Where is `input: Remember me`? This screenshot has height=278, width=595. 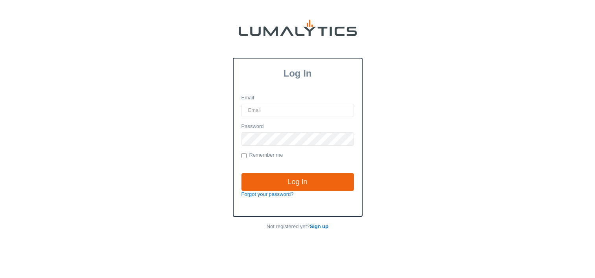
input: Remember me is located at coordinates (244, 156).